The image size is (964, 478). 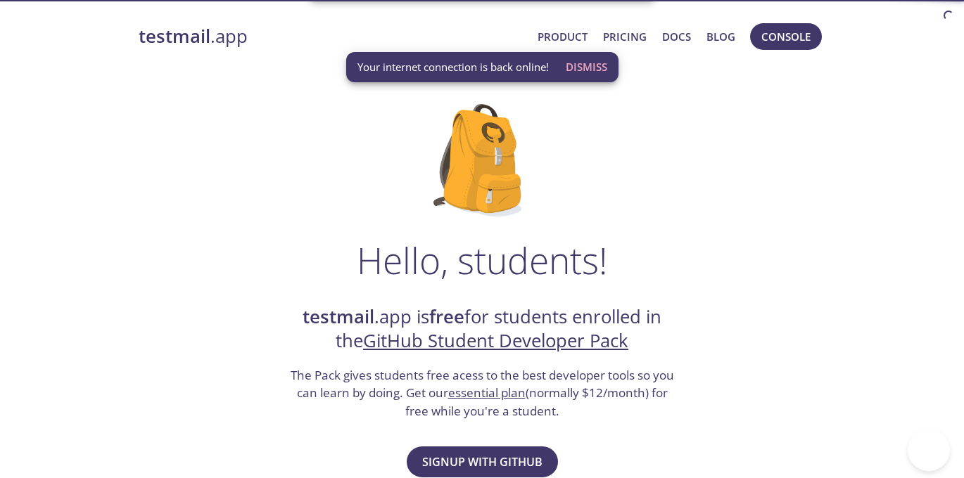 What do you see at coordinates (332, 37) in the screenshot?
I see `a: testmail.app` at bounding box center [332, 37].